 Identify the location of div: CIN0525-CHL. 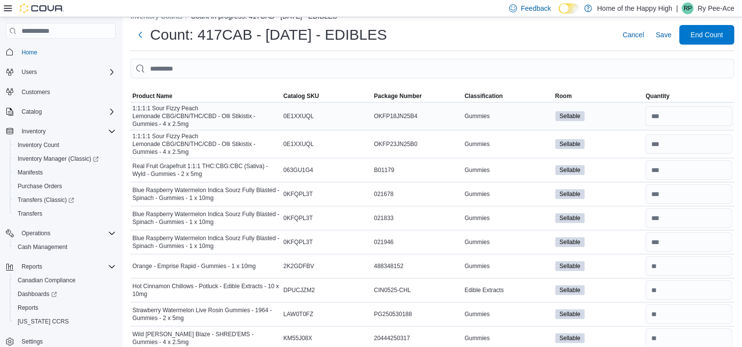
(417, 291).